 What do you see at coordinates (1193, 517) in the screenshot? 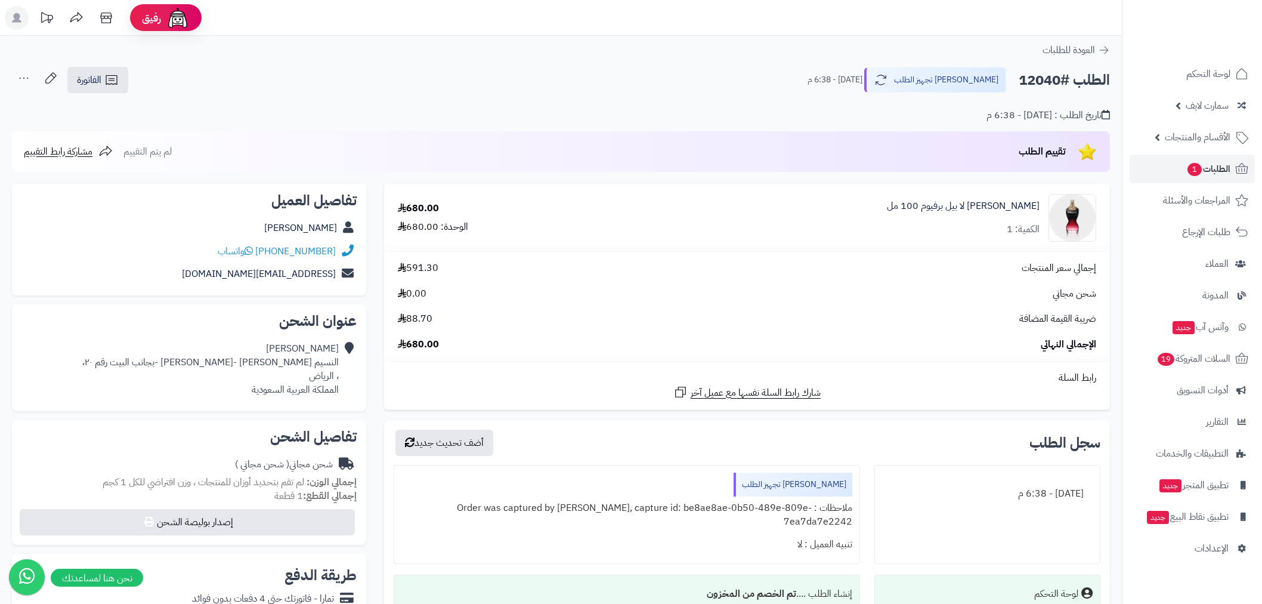
I see `a: تطبيق نقاط البيعجديد` at bounding box center [1193, 517].